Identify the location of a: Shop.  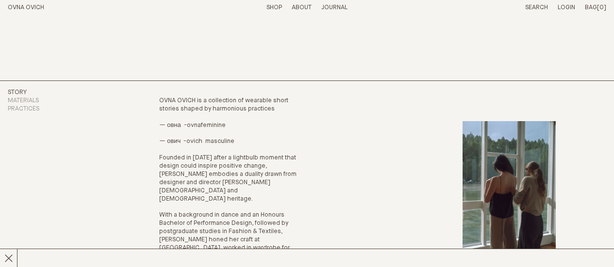
(274, 7).